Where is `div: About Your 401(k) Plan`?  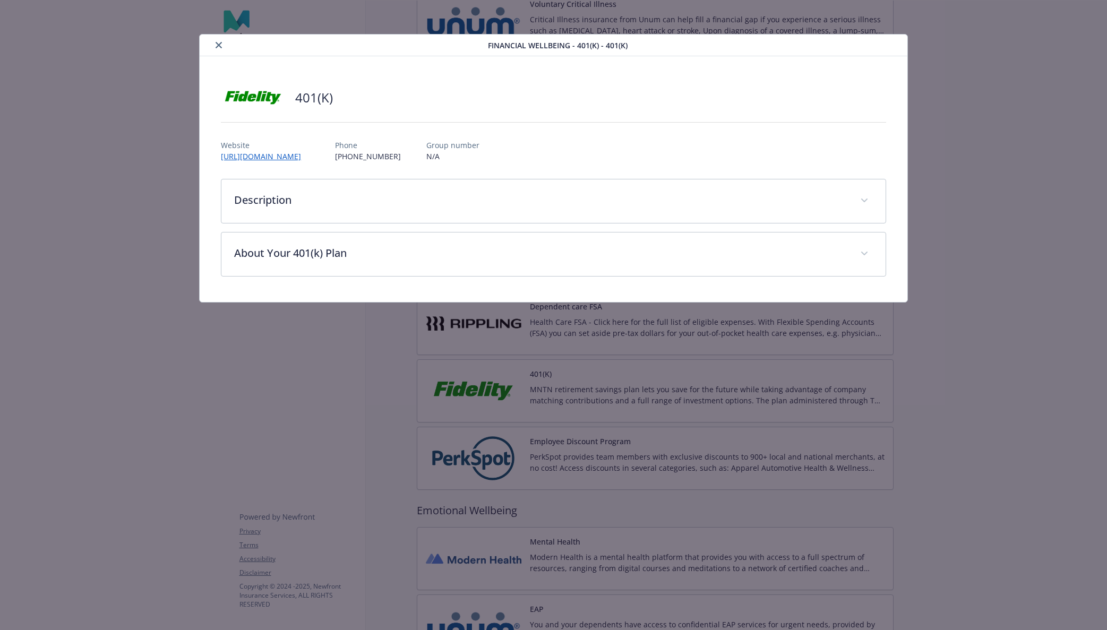
div: About Your 401(k) Plan is located at coordinates (553, 254).